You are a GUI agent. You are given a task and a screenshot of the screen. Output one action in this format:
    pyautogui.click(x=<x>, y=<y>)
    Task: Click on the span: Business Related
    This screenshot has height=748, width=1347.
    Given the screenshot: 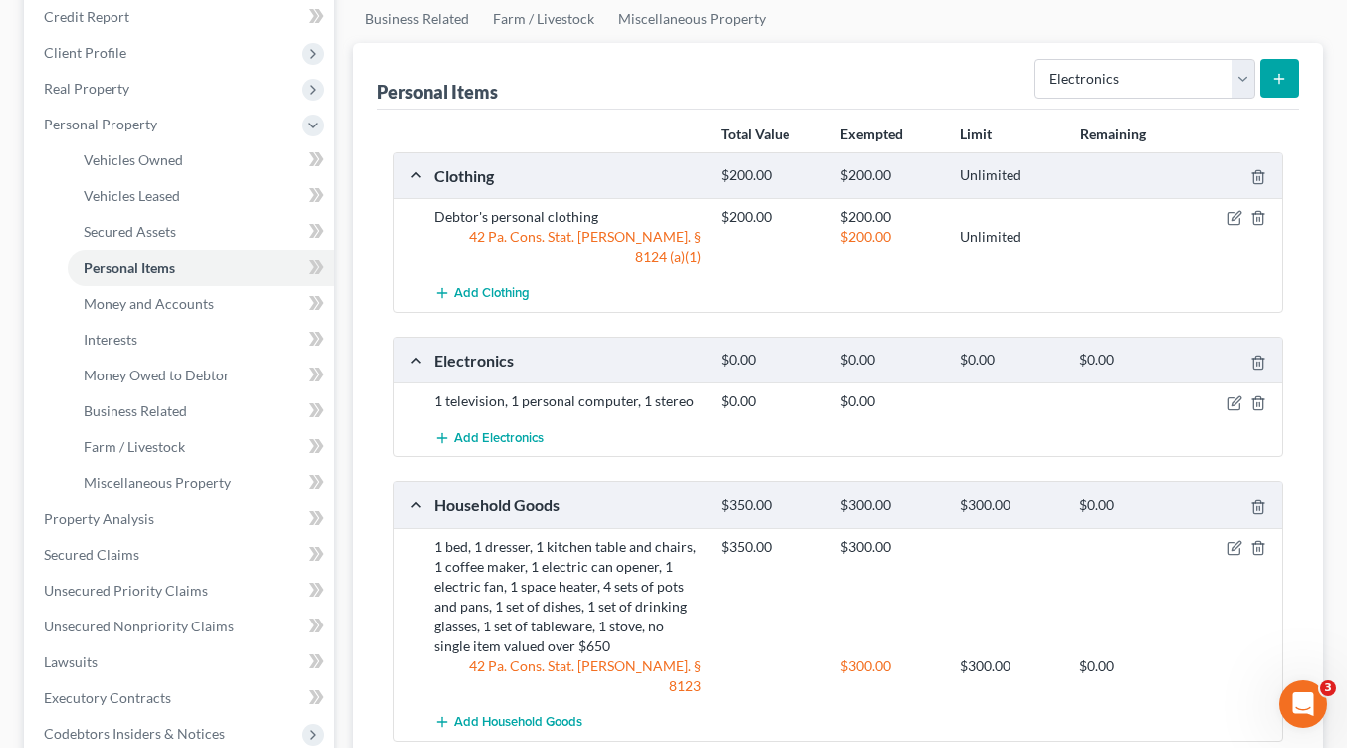 What is the action you would take?
    pyautogui.click(x=135, y=410)
    